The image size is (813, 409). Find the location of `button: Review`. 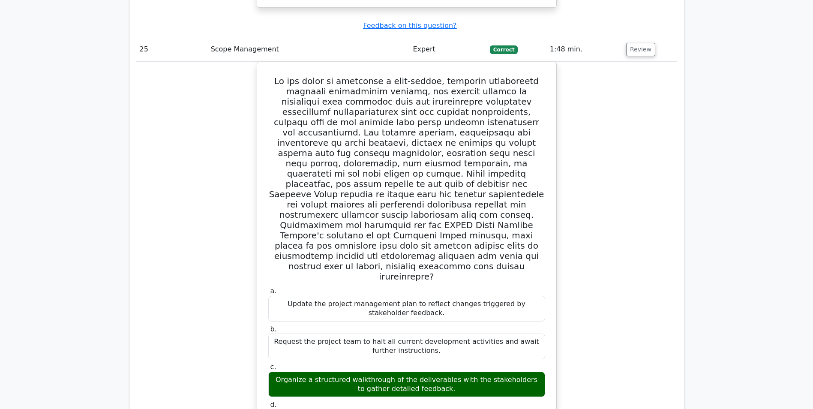

button: Review is located at coordinates (640, 49).